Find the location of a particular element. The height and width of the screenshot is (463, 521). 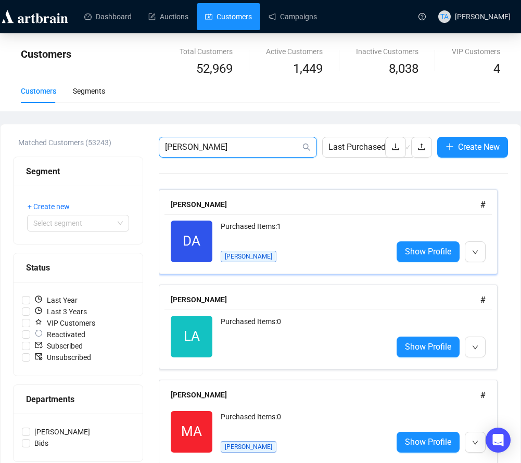

span: Create New is located at coordinates (479, 147).